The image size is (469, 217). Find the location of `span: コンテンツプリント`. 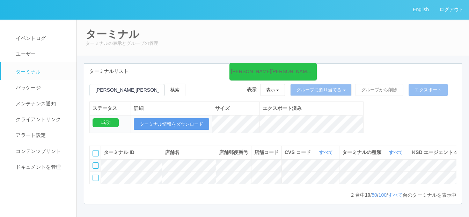

span: コンテンツプリント is located at coordinates (37, 151).